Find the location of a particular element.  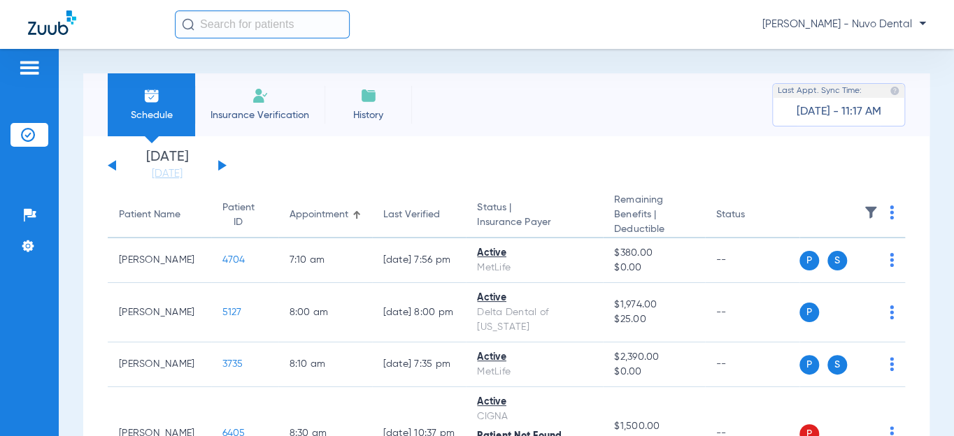

div: Chat Widget is located at coordinates (919, 403).